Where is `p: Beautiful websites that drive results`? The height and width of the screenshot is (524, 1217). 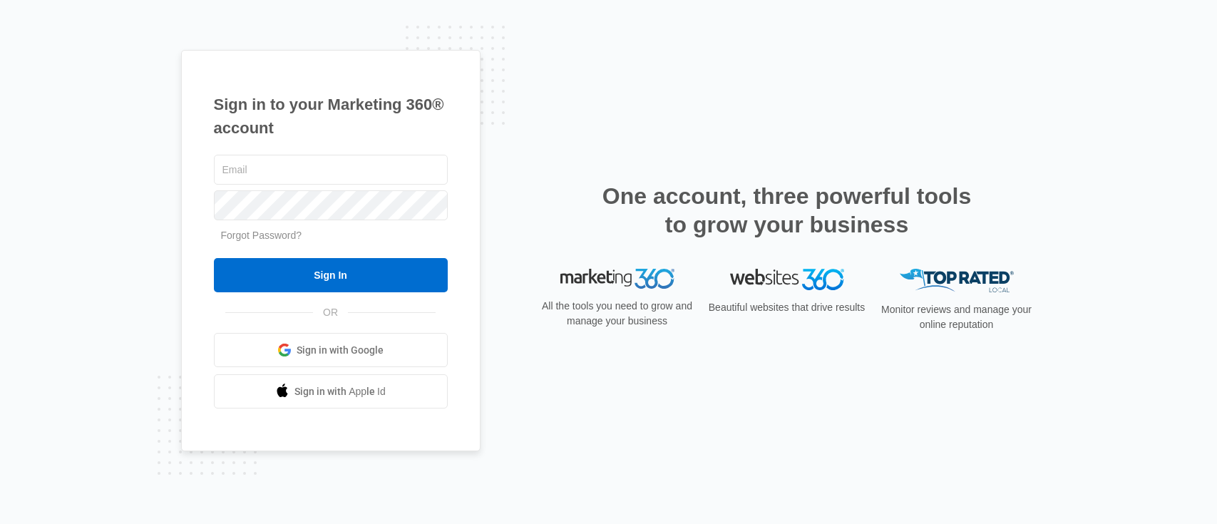
p: Beautiful websites that drive results is located at coordinates (787, 307).